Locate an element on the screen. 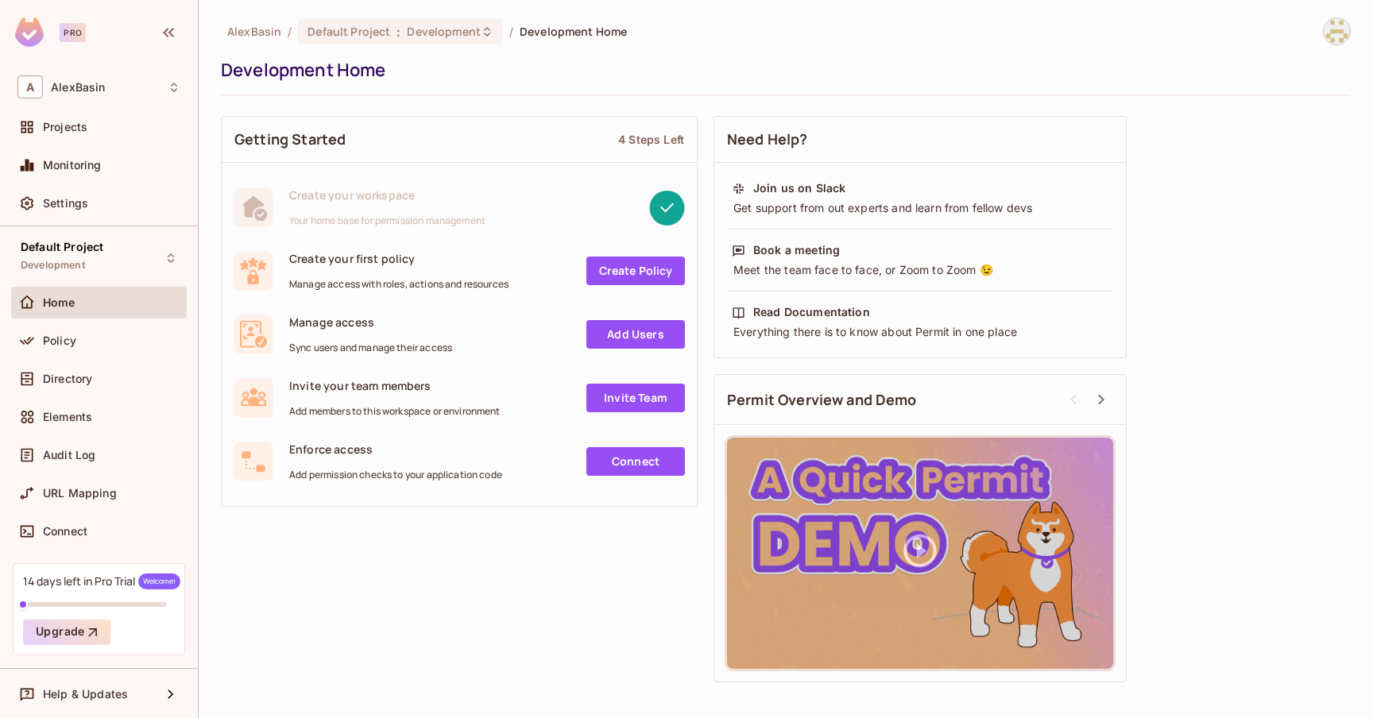 Image resolution: width=1373 pixels, height=718 pixels. button: Upgrade is located at coordinates (67, 633).